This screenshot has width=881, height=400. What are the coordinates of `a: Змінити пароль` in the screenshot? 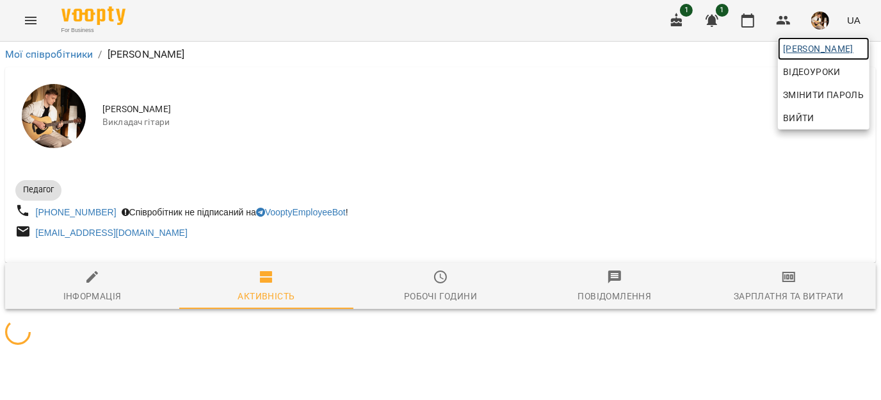 It's located at (824, 95).